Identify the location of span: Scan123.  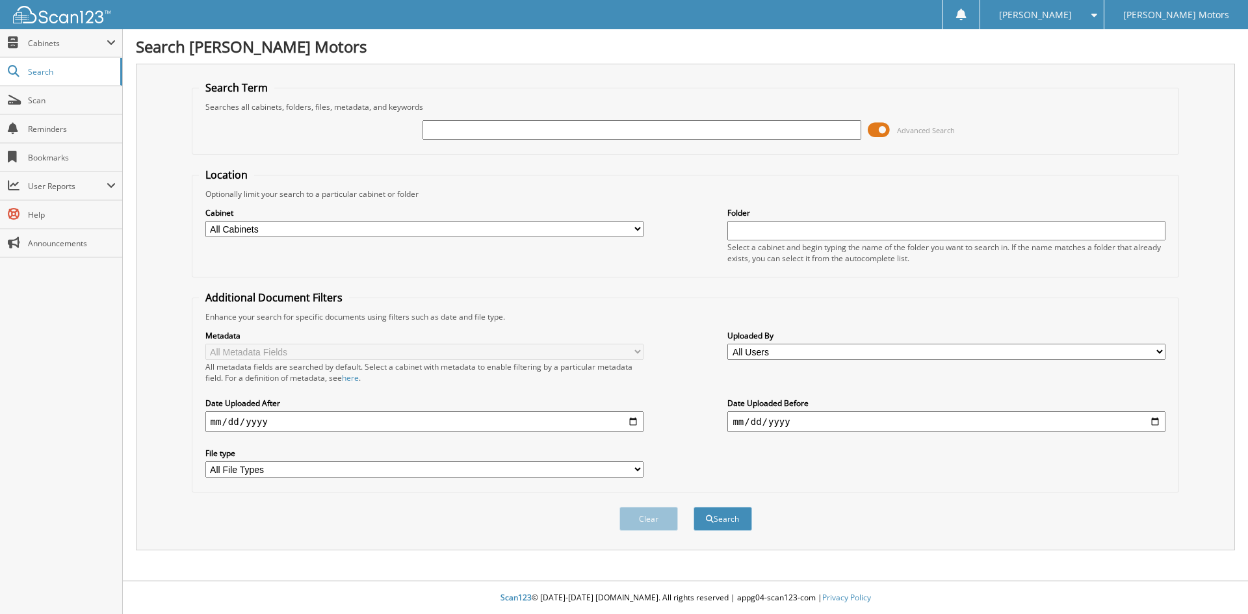
(516, 597).